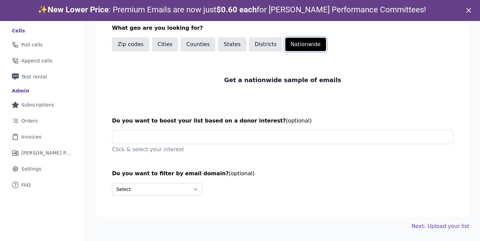 The width and height of the screenshot is (480, 241). What do you see at coordinates (31, 137) in the screenshot?
I see `span: Invoices` at bounding box center [31, 137].